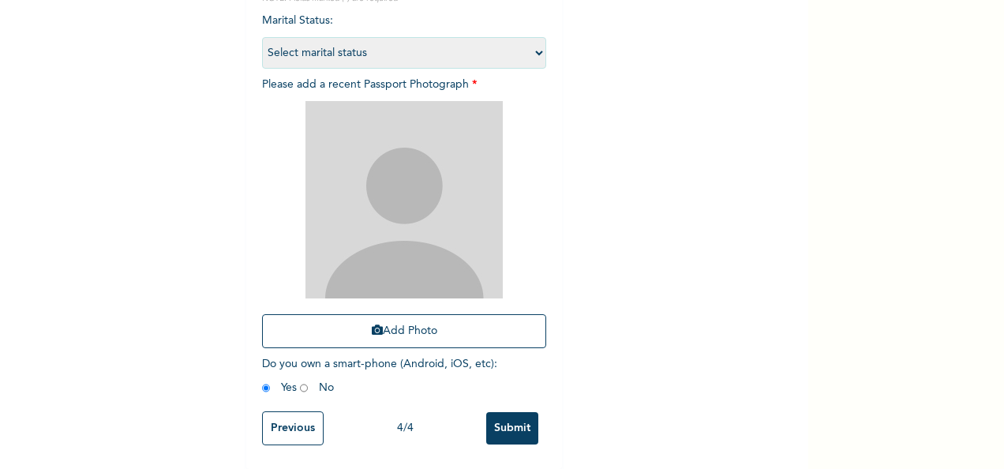 The height and width of the screenshot is (469, 1004). Describe the element at coordinates (404, 36) in the screenshot. I see `span: Marital Status :` at that location.